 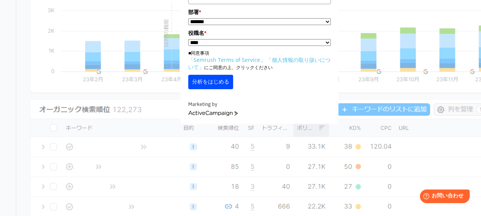 I want to click on button: 分析をはじめる, so click(x=211, y=82).